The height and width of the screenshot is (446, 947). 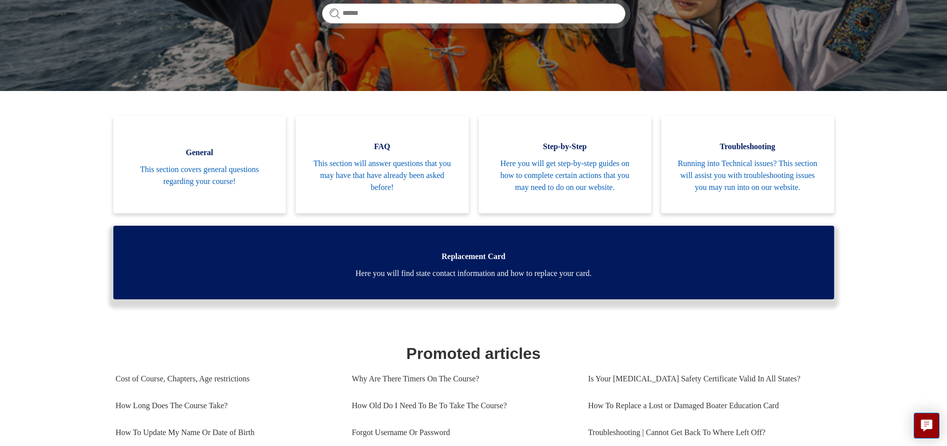 What do you see at coordinates (565, 147) in the screenshot?
I see `span: Step-by-Step` at bounding box center [565, 147].